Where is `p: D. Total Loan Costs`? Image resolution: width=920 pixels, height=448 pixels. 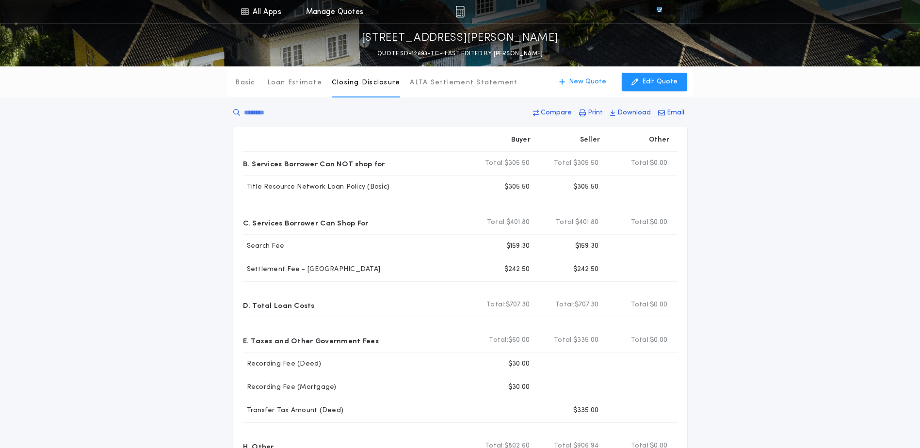
p: D. Total Loan Costs is located at coordinates (279, 305).